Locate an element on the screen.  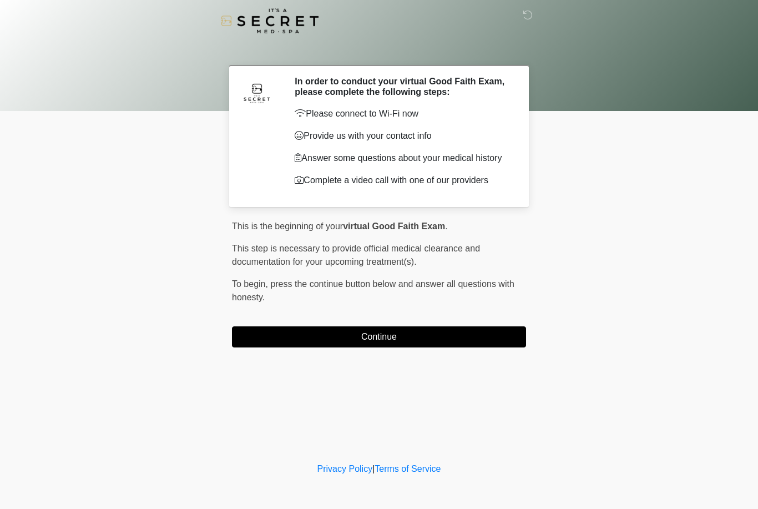
span: press the continue button below and answer all questions with honesty. is located at coordinates (373, 290).